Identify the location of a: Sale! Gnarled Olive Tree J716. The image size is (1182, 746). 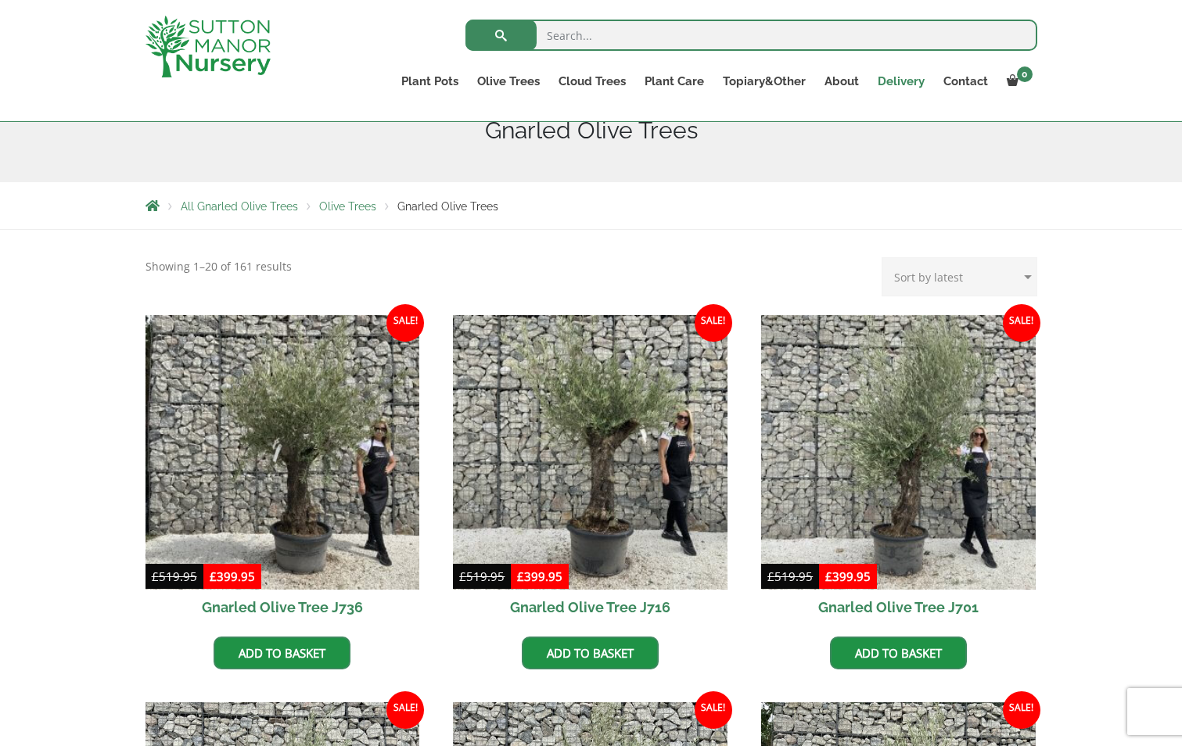
(590, 470).